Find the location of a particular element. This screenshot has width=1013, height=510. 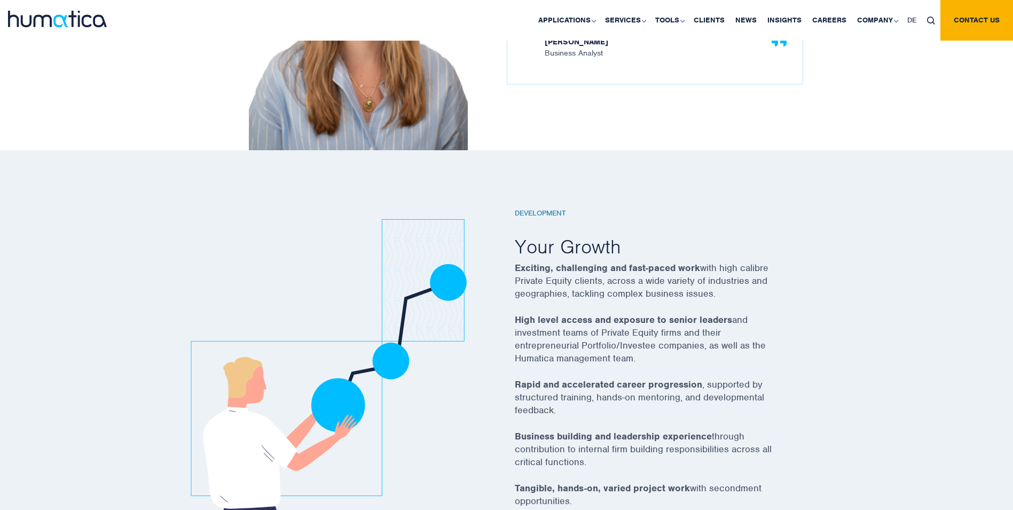

p: , supported by structured training, hands-on mentoring, and developmental feedback. is located at coordinates (659, 403).